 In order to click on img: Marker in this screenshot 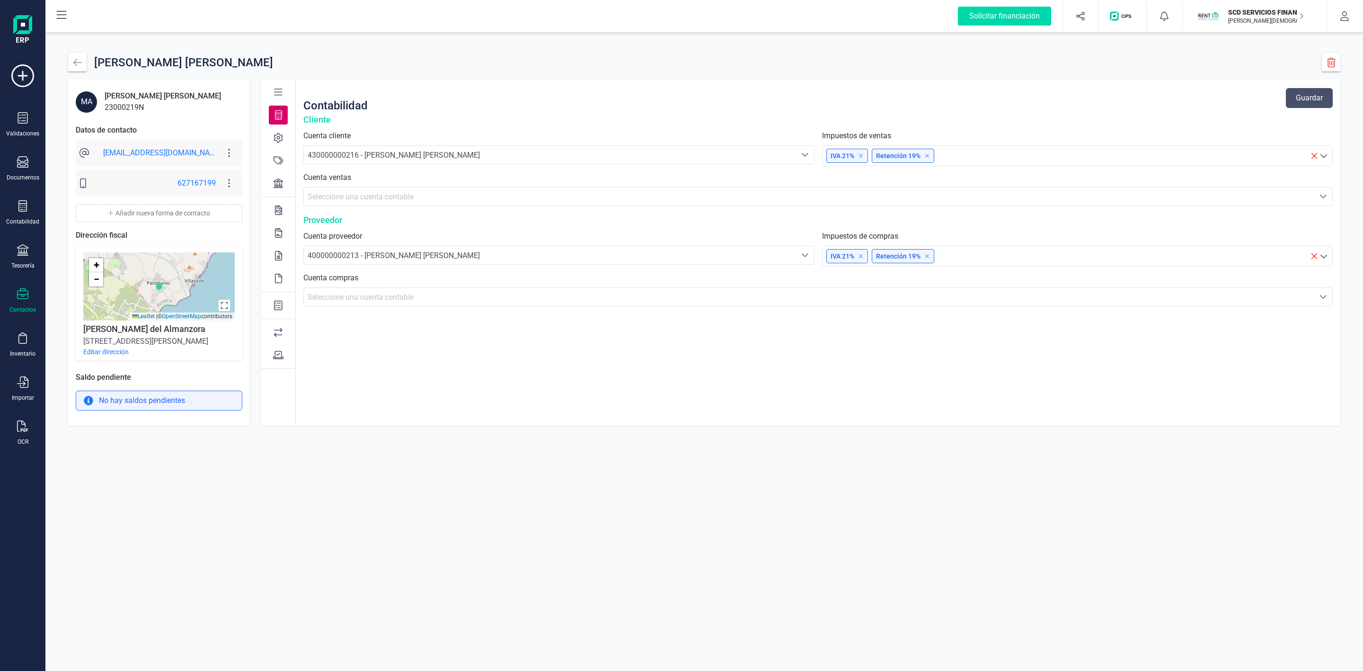, I will do `click(159, 286)`.